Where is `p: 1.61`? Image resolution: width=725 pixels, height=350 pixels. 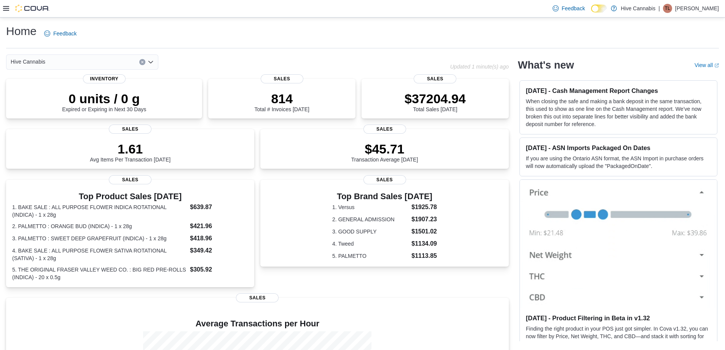 p: 1.61 is located at coordinates (130, 149).